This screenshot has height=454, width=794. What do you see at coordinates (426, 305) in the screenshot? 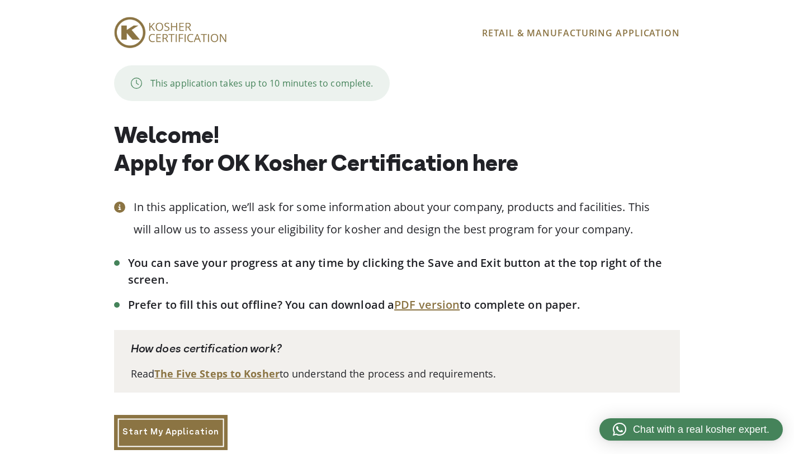
I see `a: PDF version` at bounding box center [426, 305].